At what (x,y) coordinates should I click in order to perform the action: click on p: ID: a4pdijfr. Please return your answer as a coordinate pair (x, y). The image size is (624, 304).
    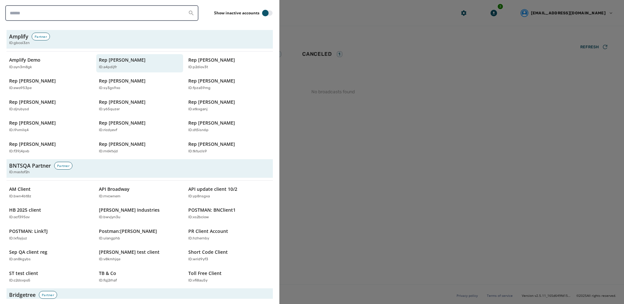
    Looking at the image, I should click on (108, 67).